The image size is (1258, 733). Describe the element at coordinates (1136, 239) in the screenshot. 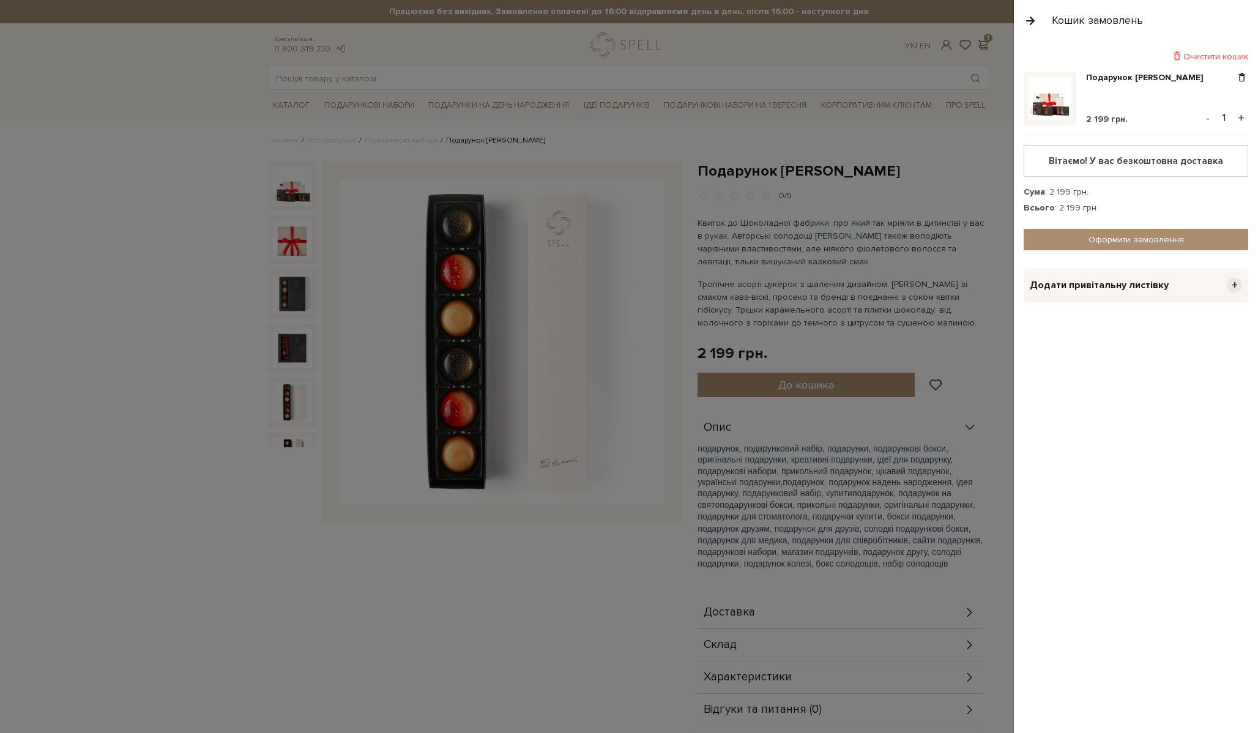

I see `a: Оформити замовлення` at that location.